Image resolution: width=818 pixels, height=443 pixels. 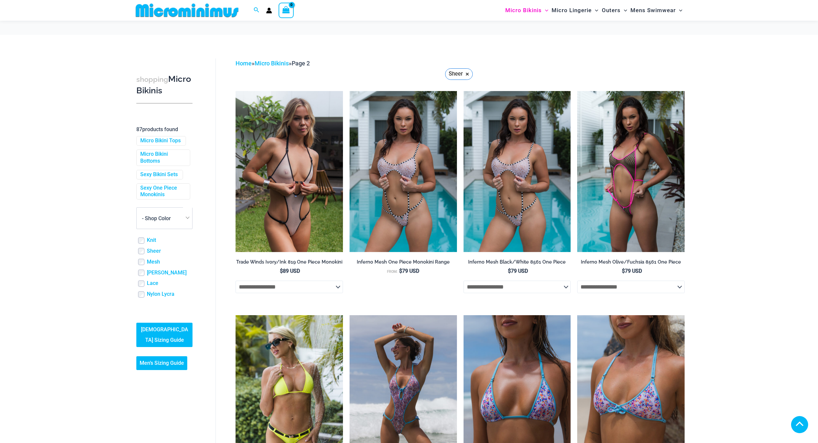 I want to click on span: Sheer, so click(x=456, y=74).